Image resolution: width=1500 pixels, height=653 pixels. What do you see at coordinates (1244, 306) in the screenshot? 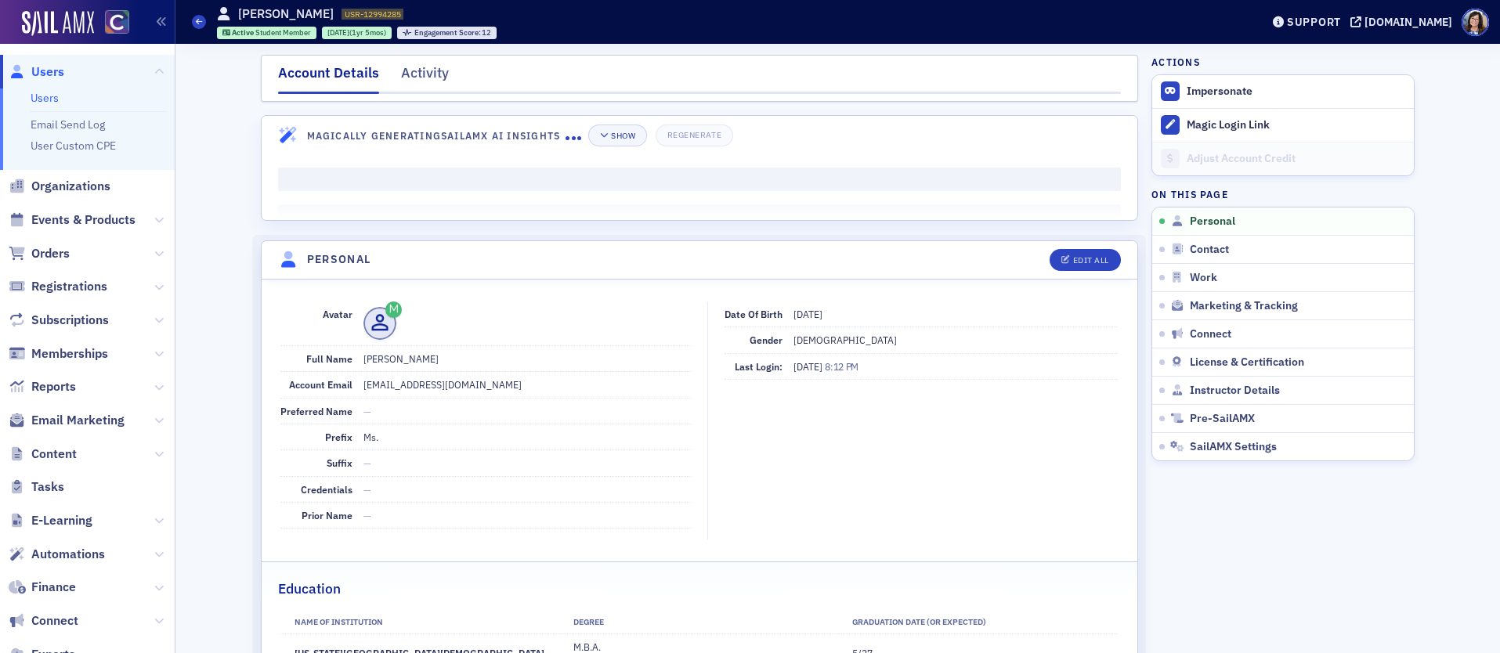
I see `span: Marketing & Tracking` at bounding box center [1244, 306].